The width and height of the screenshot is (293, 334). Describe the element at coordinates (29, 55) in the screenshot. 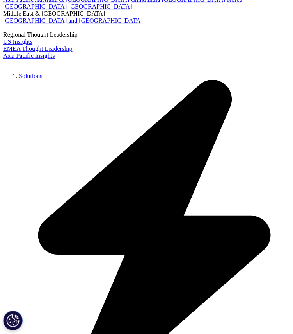

I see `a: Asia Pacific Insights` at that location.